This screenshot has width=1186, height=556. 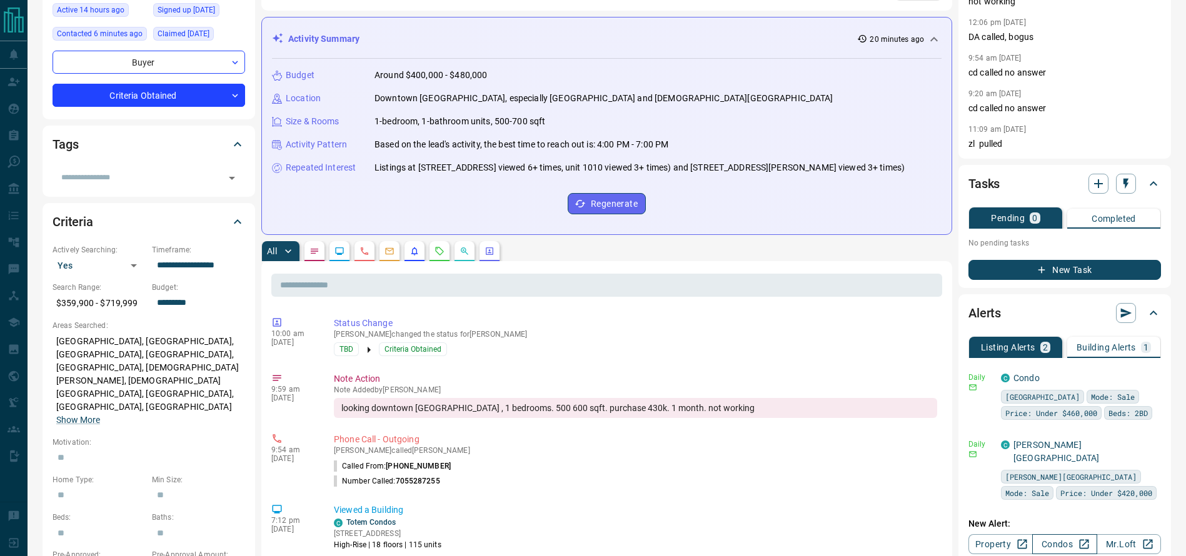 What do you see at coordinates (1035, 218) in the screenshot?
I see `p: 0` at bounding box center [1035, 218].